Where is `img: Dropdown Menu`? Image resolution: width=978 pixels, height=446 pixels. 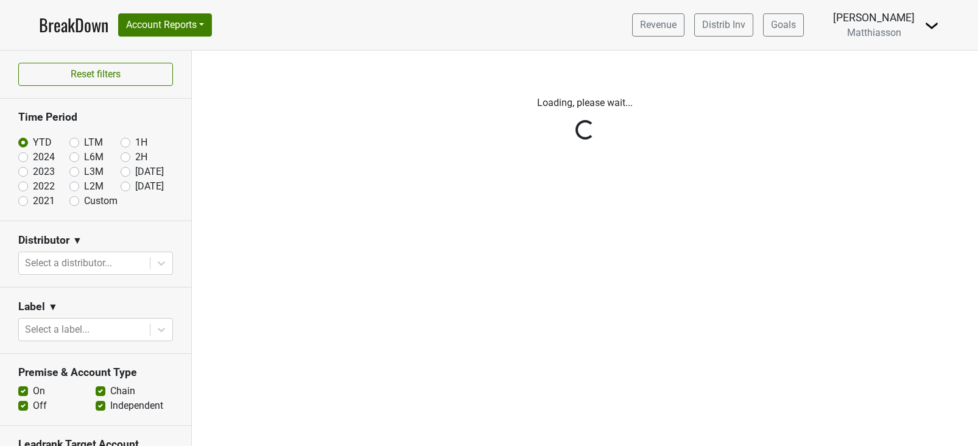
img: Dropdown Menu is located at coordinates (931, 26).